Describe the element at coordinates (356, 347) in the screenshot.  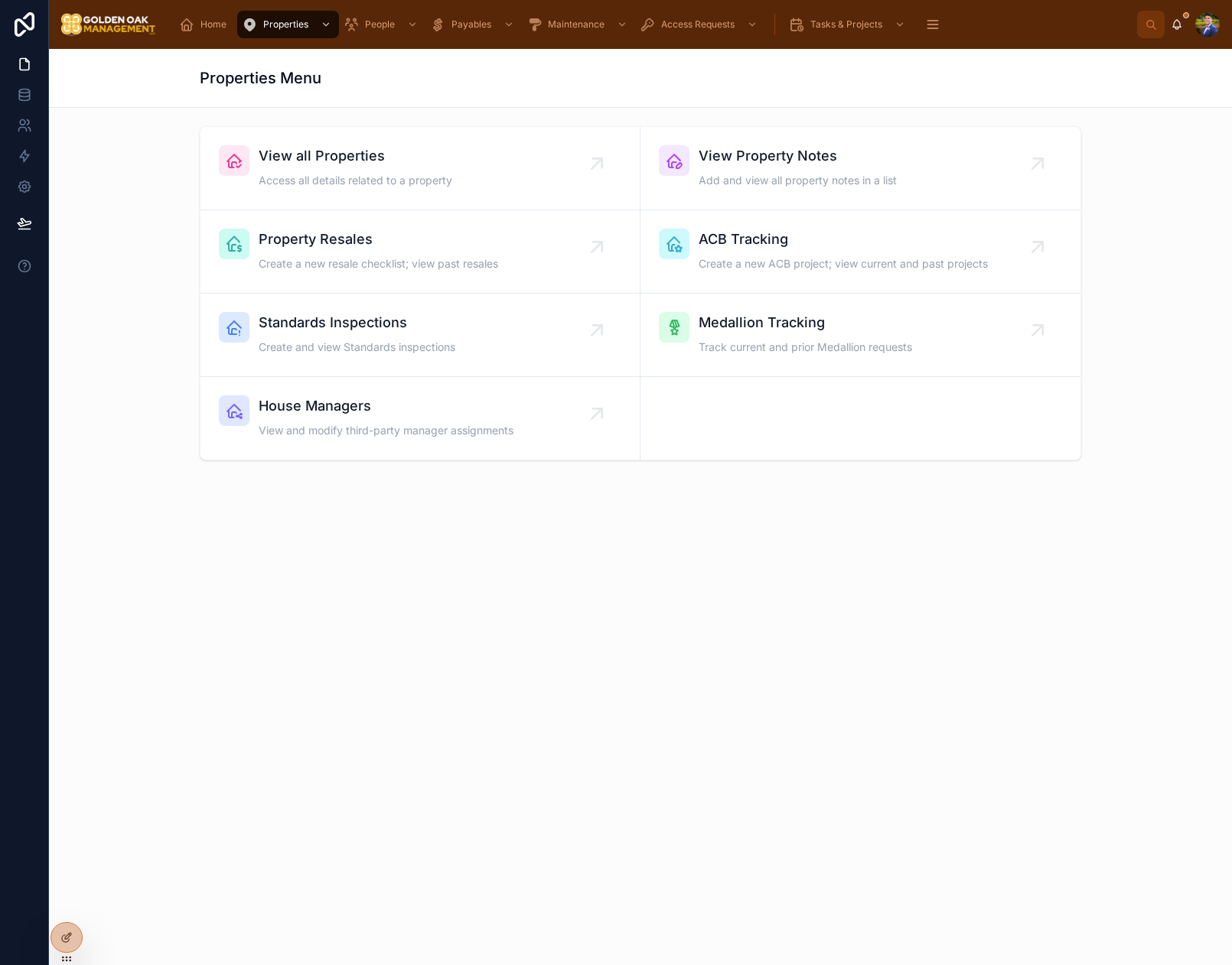
I see `span: Create and view Standards inspections` at that location.